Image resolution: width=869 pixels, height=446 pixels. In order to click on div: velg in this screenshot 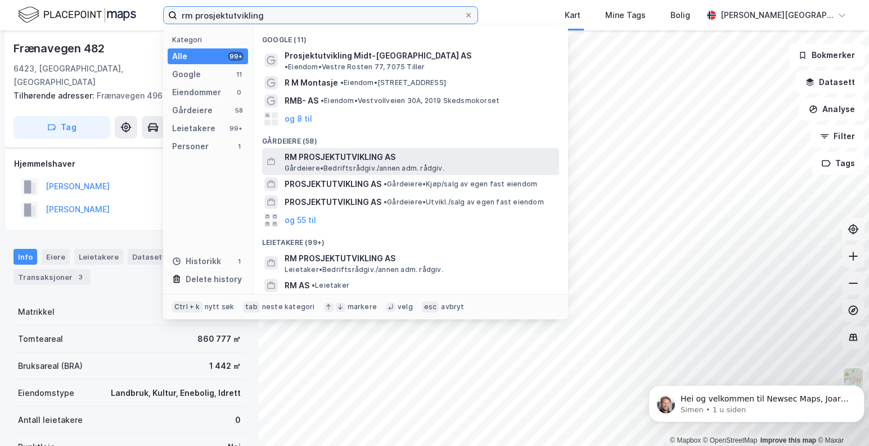, I will do `click(405, 307)`.